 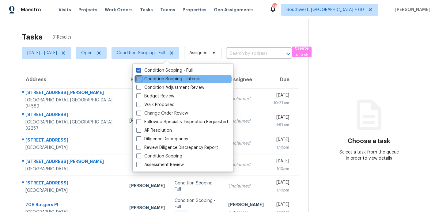 I want to click on div: 11:57am, so click(x=281, y=125).